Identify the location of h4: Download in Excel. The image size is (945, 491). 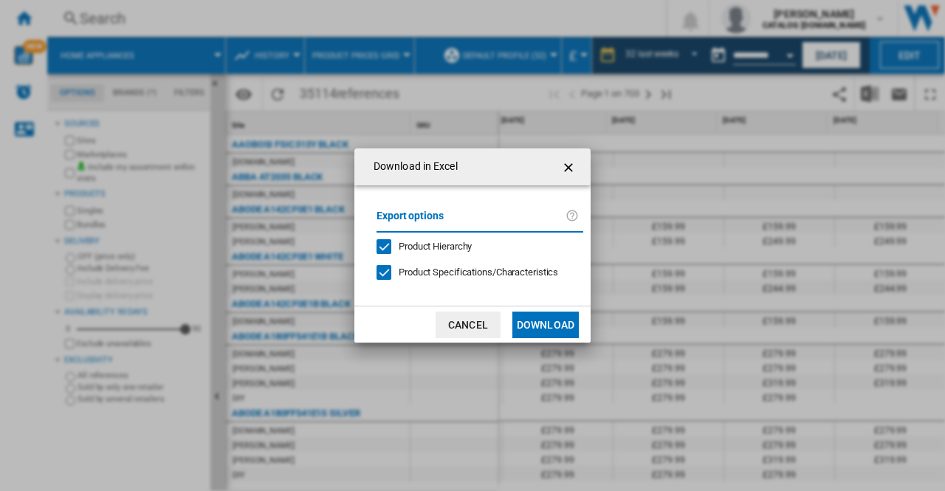
(412, 167).